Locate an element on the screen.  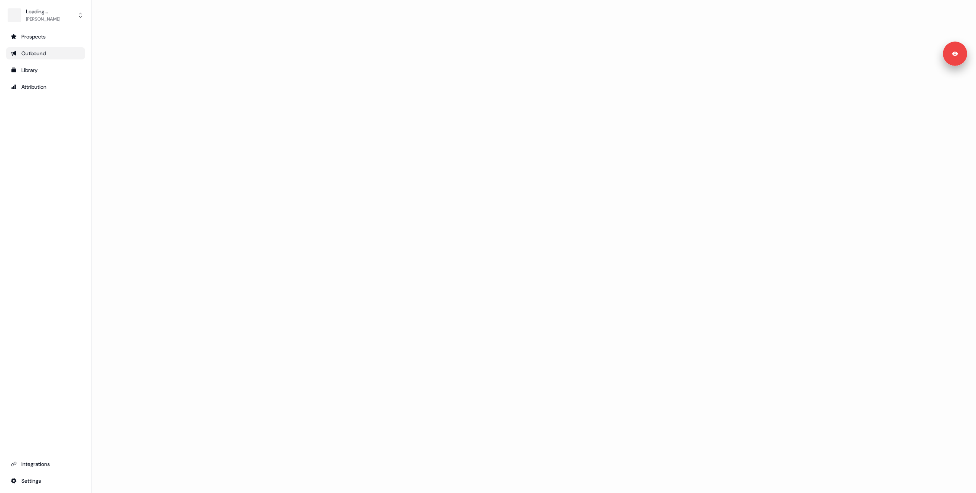
div: Outbound is located at coordinates (45, 53).